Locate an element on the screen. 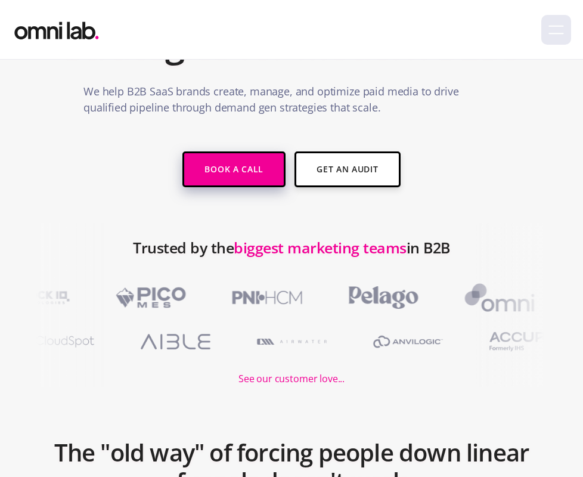  div: See our customer love... is located at coordinates (291, 378).